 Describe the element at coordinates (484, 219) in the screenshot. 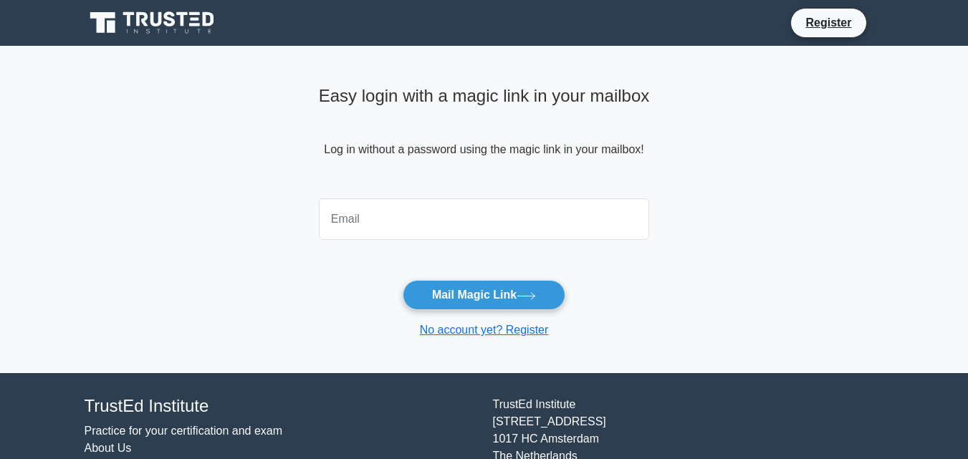

I see `input: Email` at that location.